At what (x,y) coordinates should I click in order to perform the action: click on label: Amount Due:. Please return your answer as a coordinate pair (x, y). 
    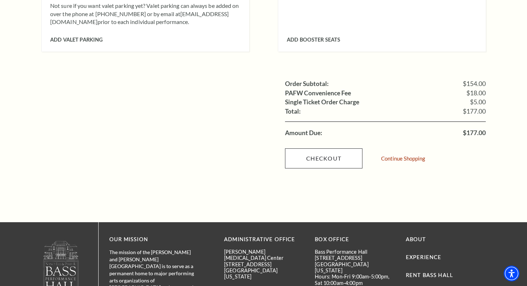
    Looking at the image, I should click on (304, 133).